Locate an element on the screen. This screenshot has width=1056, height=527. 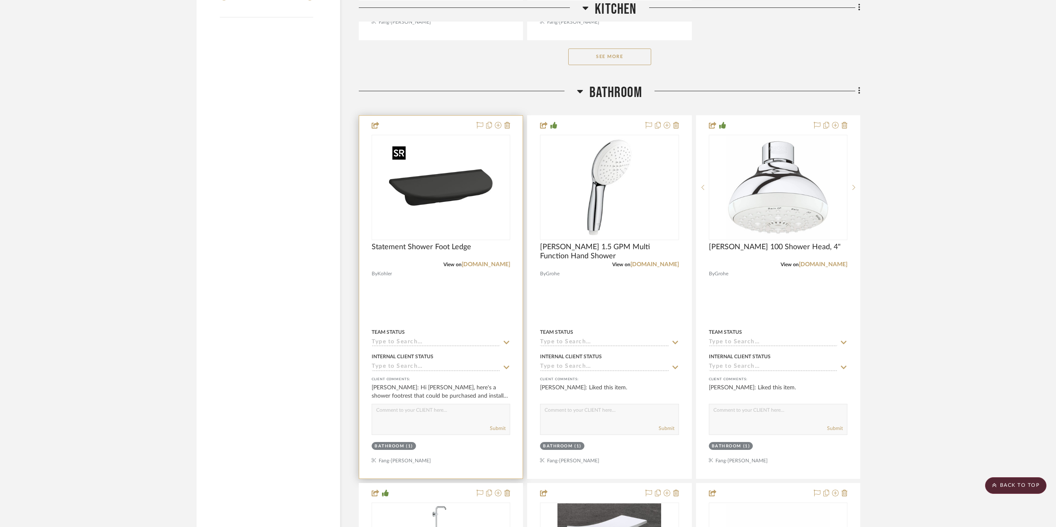
img: Tempesta 100 Shower Head, 4" is located at coordinates (778, 187).